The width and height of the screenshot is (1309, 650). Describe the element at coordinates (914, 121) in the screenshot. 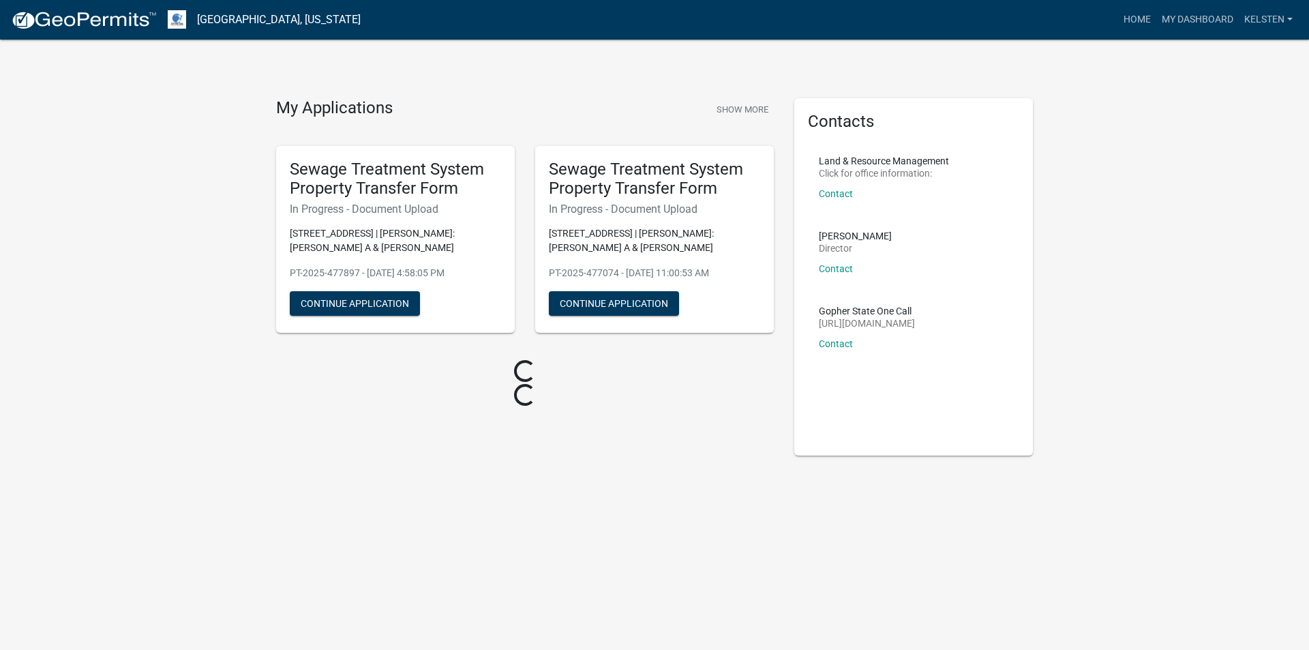

I see `h5: Contacts` at that location.